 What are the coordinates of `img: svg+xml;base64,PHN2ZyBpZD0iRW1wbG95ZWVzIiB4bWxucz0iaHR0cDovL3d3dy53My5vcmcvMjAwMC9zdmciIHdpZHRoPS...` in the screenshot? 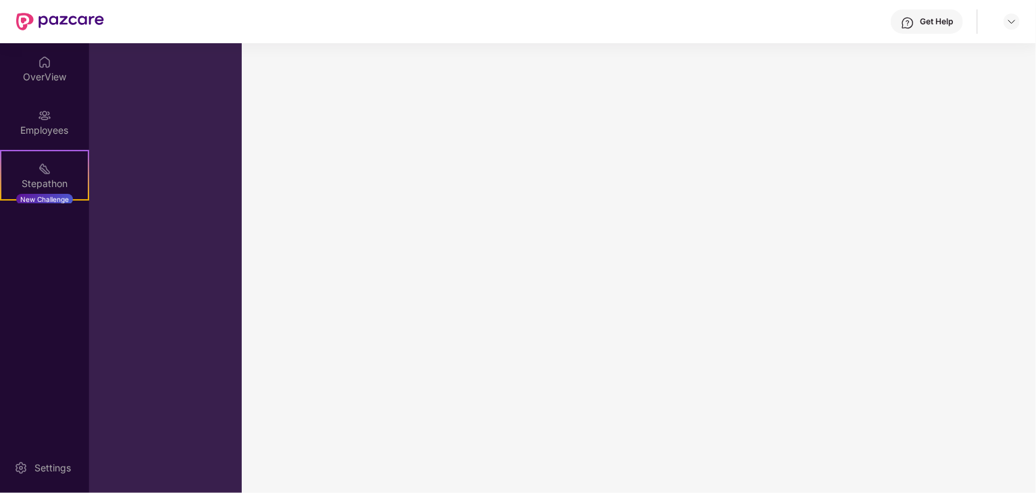 It's located at (45, 116).